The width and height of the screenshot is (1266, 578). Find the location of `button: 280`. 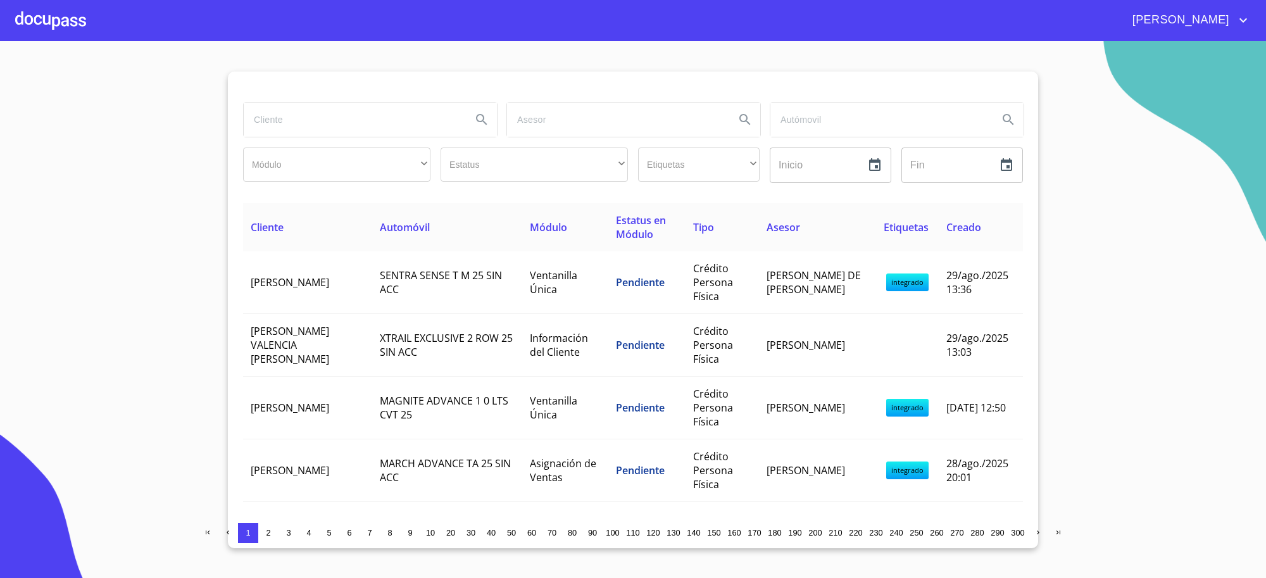

button: 280 is located at coordinates (978, 533).